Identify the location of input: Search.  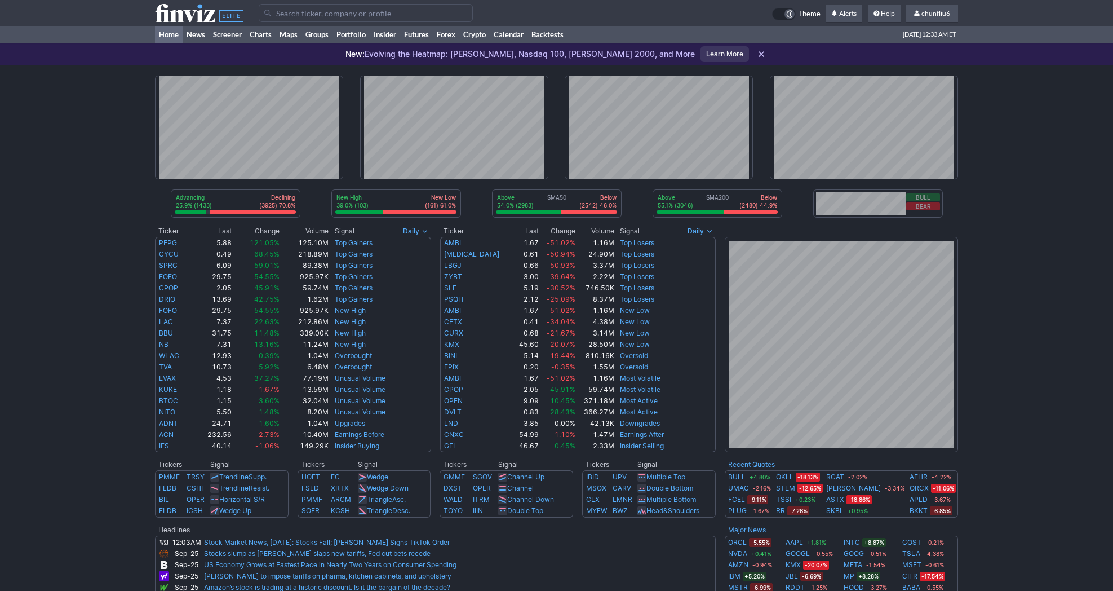
(366, 13).